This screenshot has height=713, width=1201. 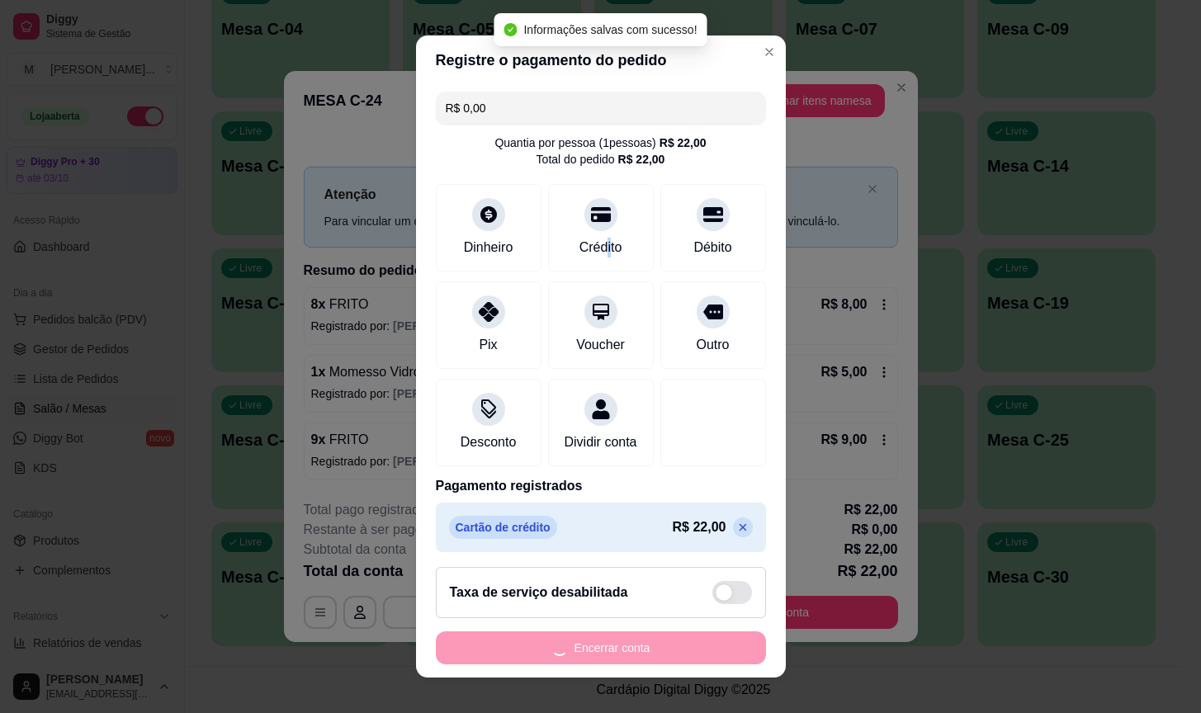 I want to click on div: Desconto, so click(x=489, y=442).